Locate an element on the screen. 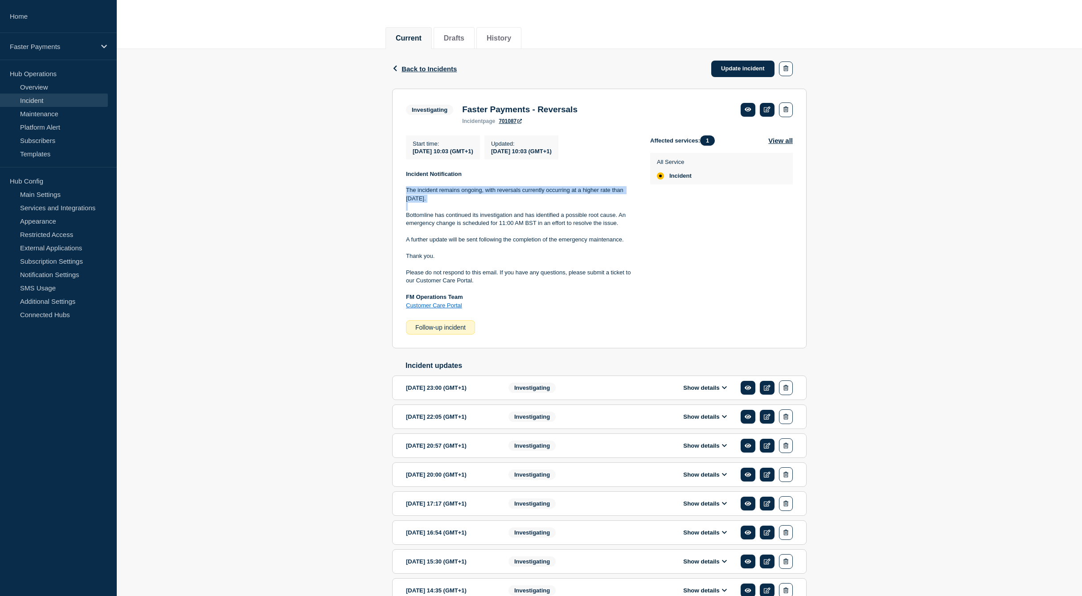 The height and width of the screenshot is (596, 1082). strong: Incident Notification is located at coordinates (433, 174).